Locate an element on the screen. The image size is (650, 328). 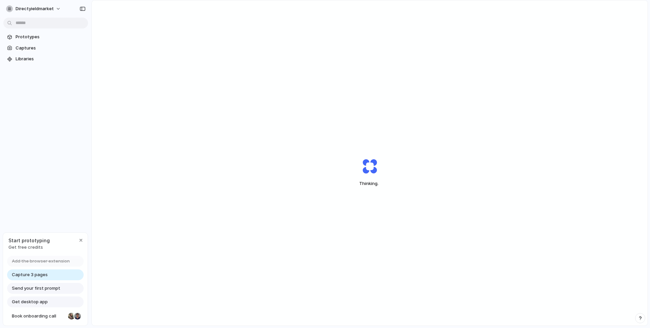
span: Thinking is located at coordinates (370, 183).